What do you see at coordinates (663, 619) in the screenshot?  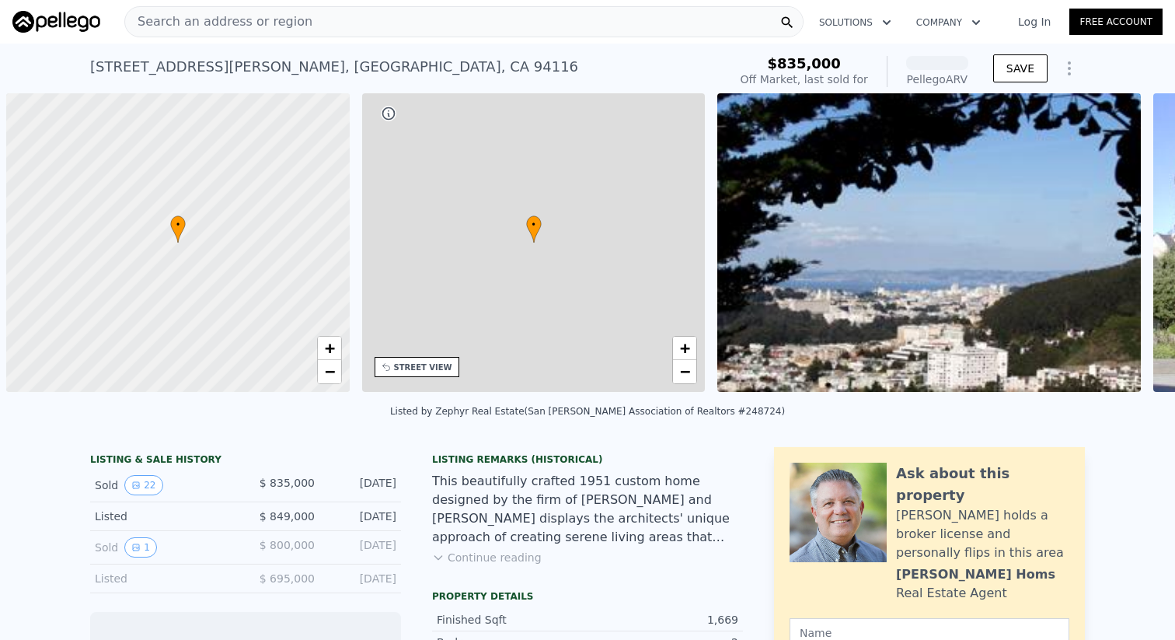 I see `div: 1,669` at bounding box center [663, 619].